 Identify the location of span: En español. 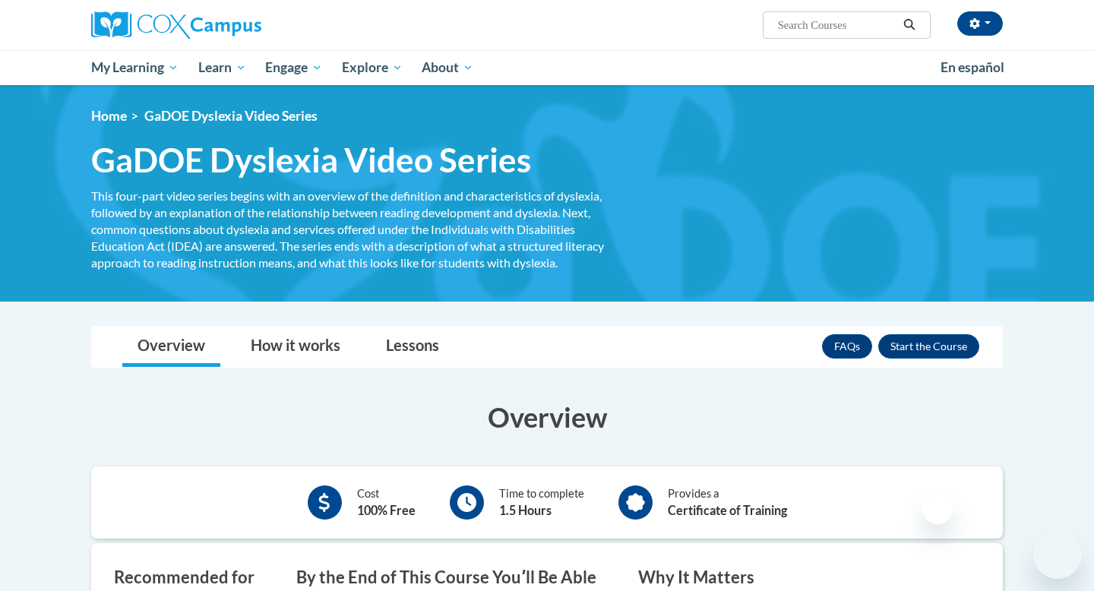
(972, 67).